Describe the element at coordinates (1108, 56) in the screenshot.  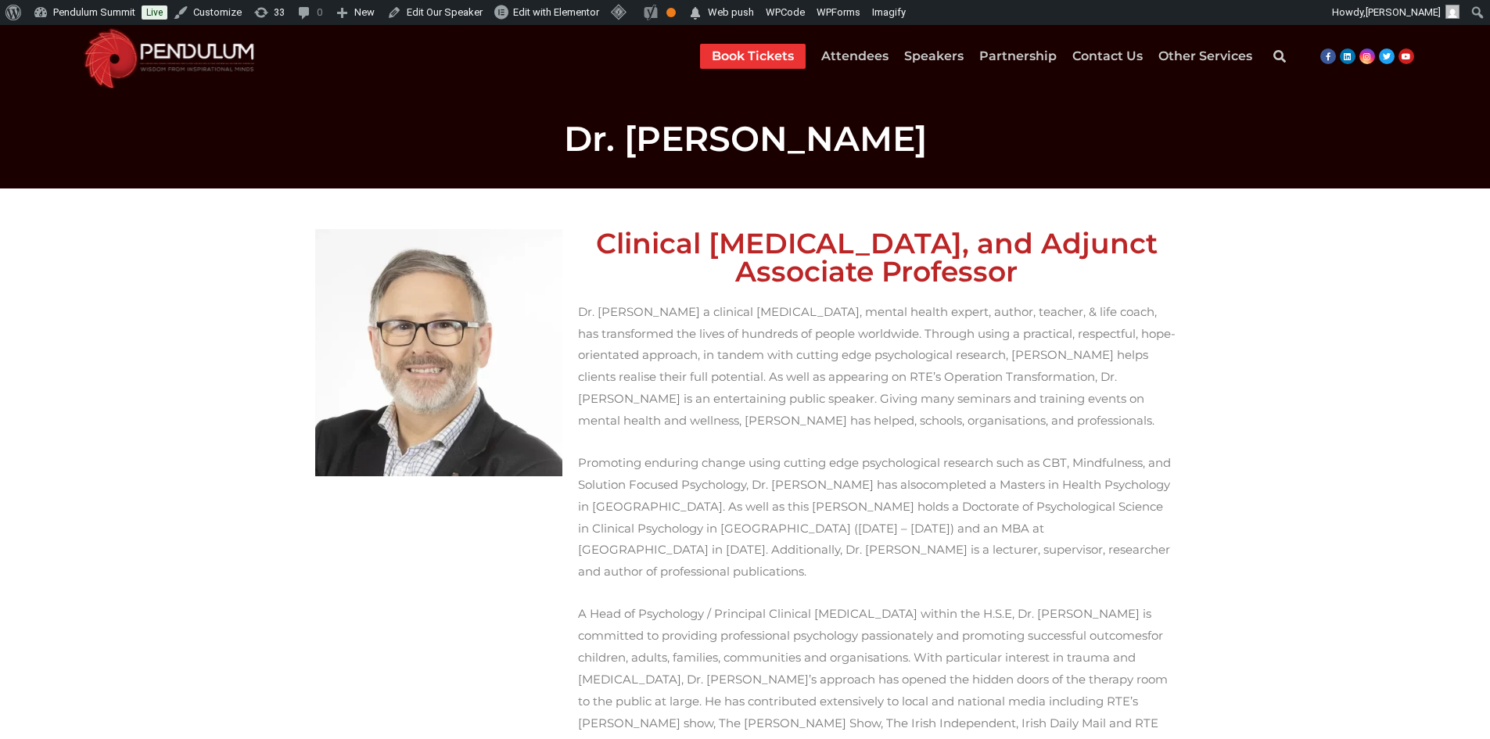
I see `a: Contact Us` at that location.